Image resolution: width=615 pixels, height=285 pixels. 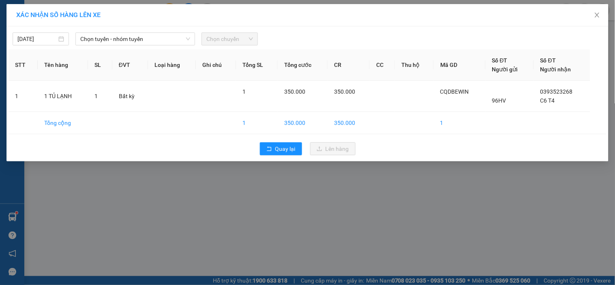 I want to click on th: CR, so click(x=349, y=65).